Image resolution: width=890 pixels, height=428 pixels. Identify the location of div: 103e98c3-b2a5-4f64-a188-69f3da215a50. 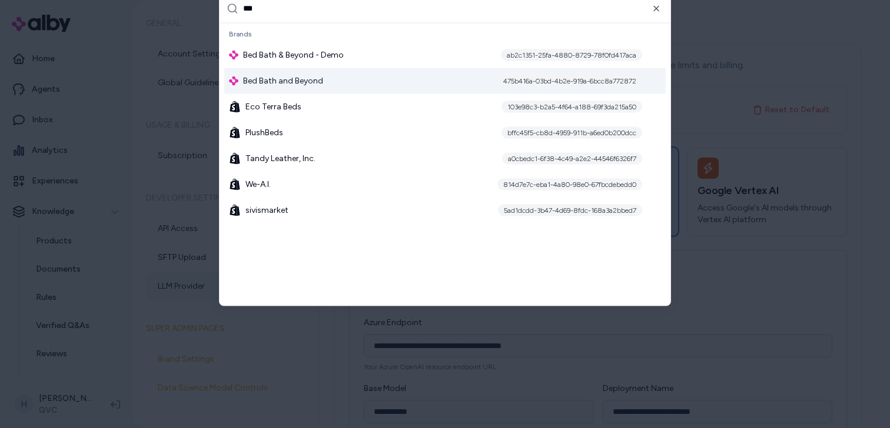
(571, 107).